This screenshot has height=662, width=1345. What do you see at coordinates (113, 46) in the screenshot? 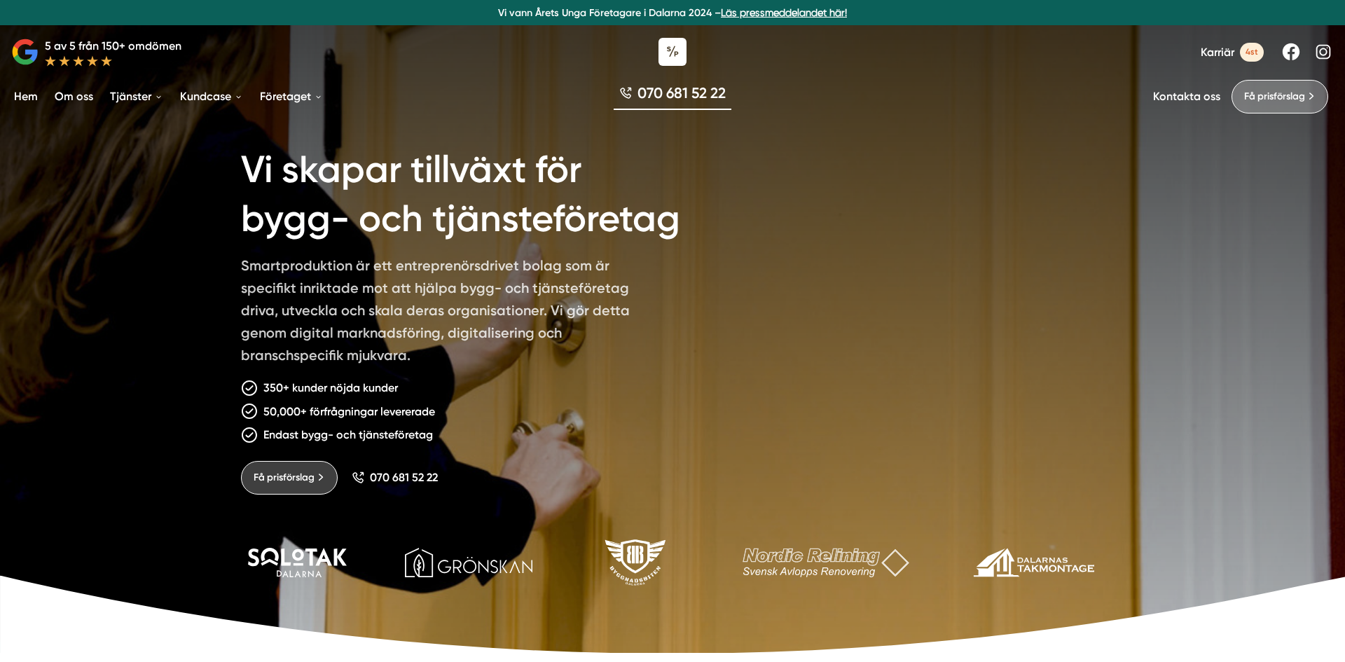
I see `p: 5 av 5 från 150+ omdömen` at bounding box center [113, 46].